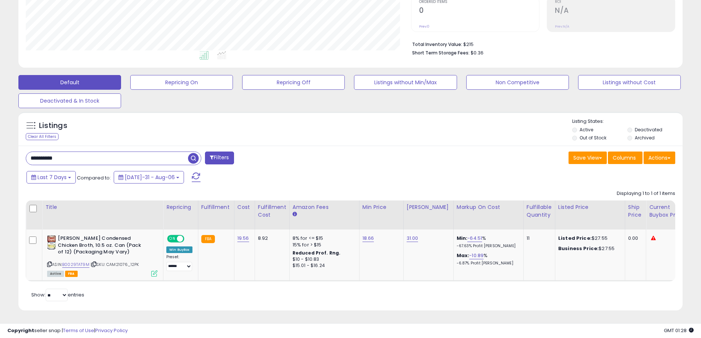 This screenshot has width=701, height=338. I want to click on label: Active, so click(586, 129).